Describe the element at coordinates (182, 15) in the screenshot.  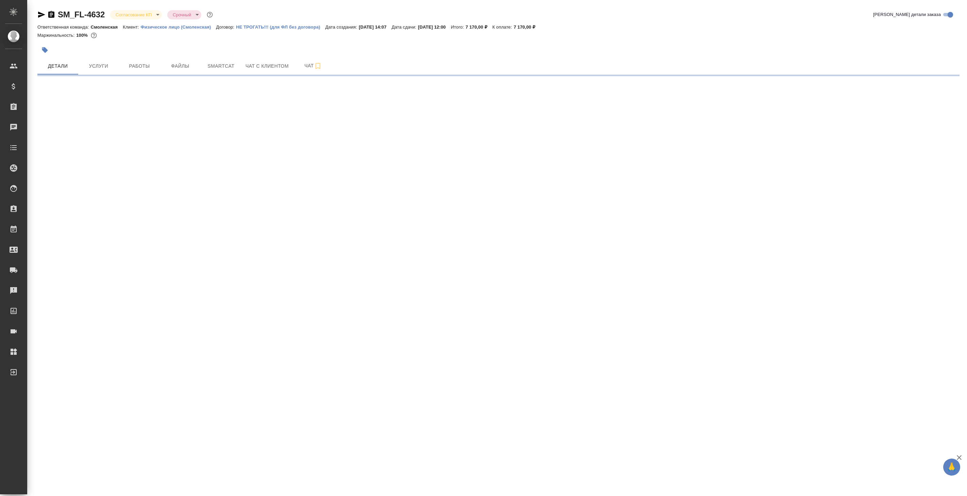
I see `button: Срочный` at that location.